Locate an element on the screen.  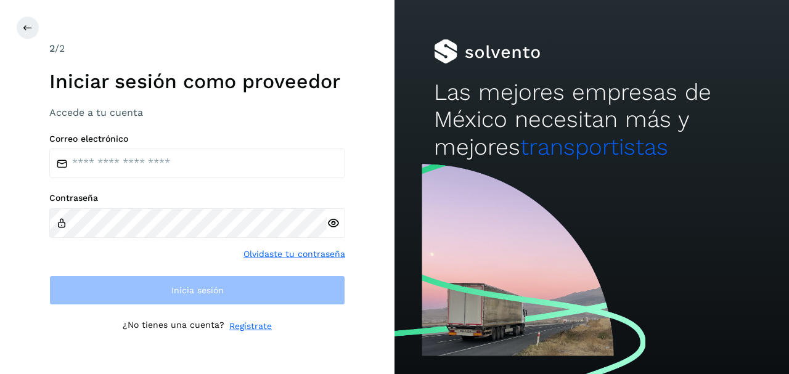
label: Correo electrónico is located at coordinates (197, 139).